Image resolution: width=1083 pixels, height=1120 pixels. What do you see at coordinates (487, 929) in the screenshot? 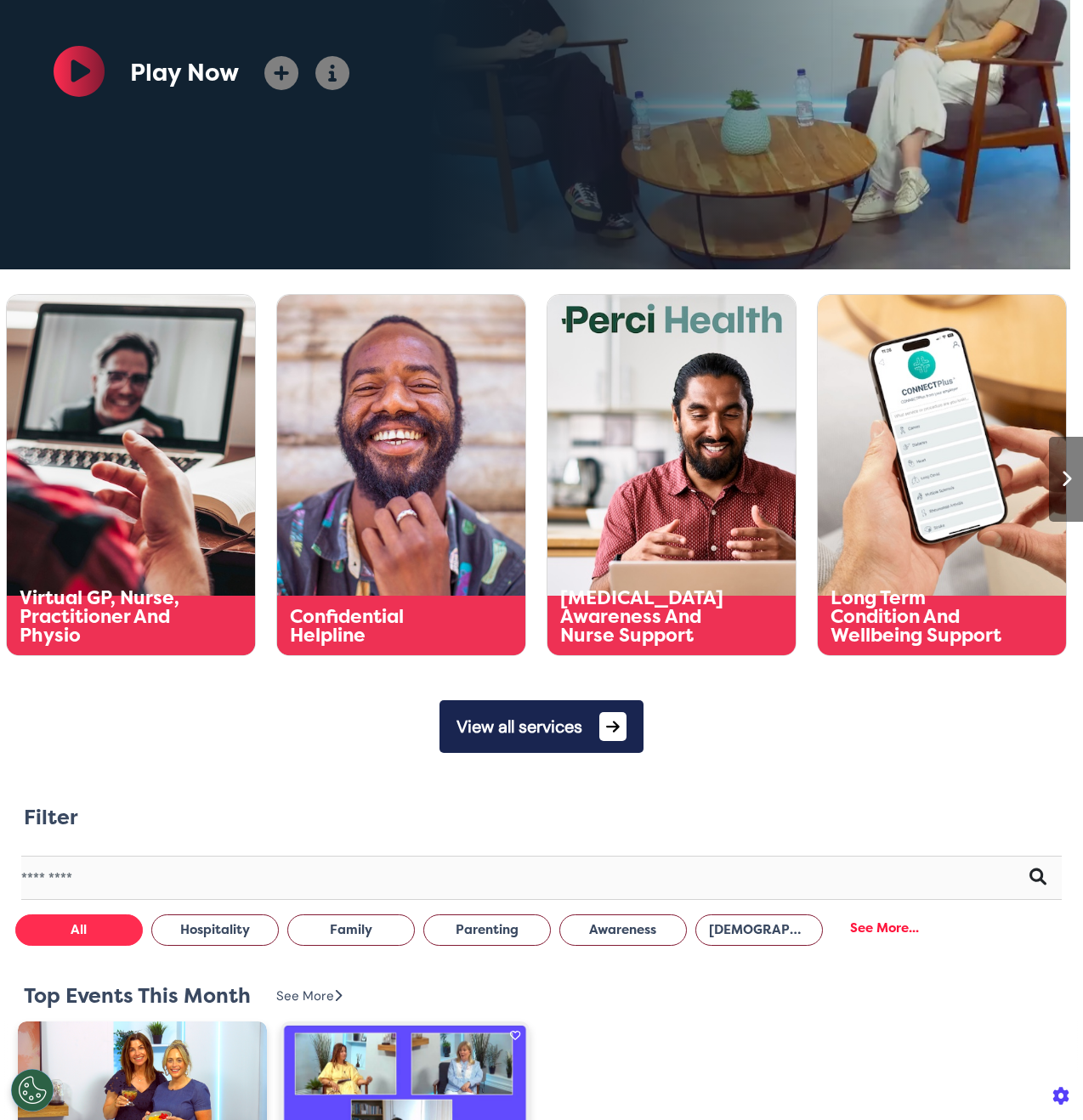
I see `button: Parenting` at bounding box center [487, 929].